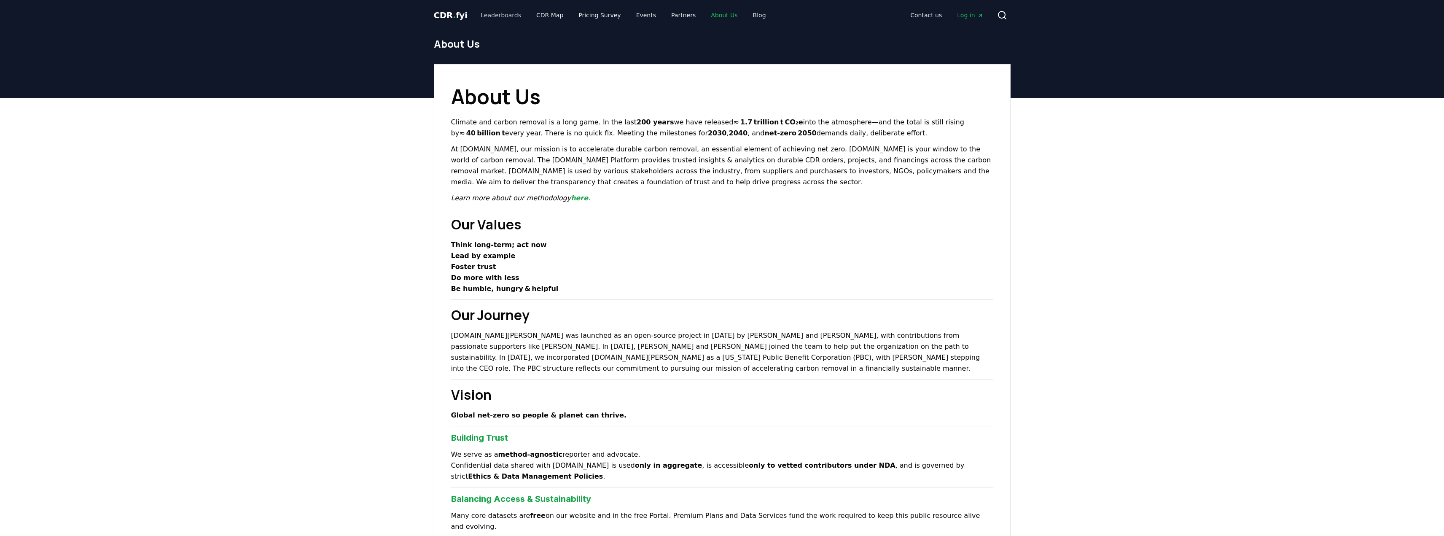 Image resolution: width=1444 pixels, height=536 pixels. I want to click on strong: net‑zero 2050, so click(790, 133).